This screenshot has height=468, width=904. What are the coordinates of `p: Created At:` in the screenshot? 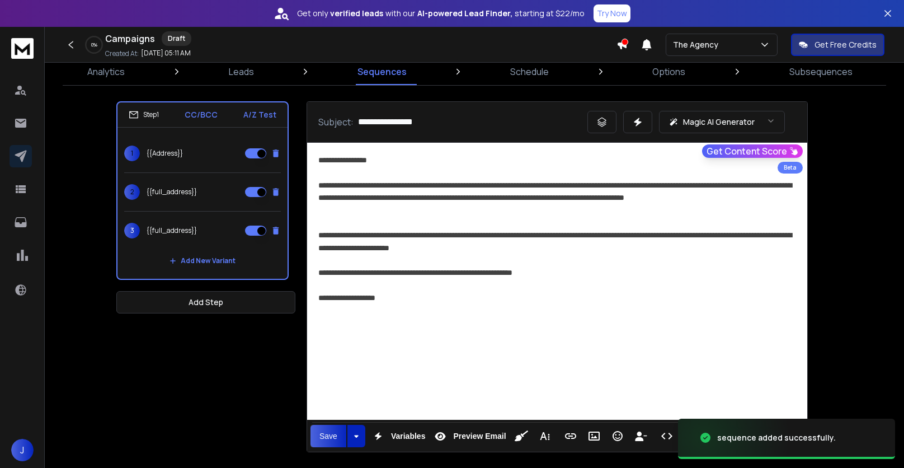 It's located at (122, 54).